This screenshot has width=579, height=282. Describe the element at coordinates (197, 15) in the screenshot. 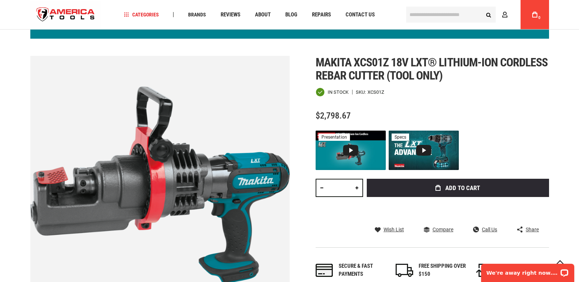

I see `span: Brands` at that location.